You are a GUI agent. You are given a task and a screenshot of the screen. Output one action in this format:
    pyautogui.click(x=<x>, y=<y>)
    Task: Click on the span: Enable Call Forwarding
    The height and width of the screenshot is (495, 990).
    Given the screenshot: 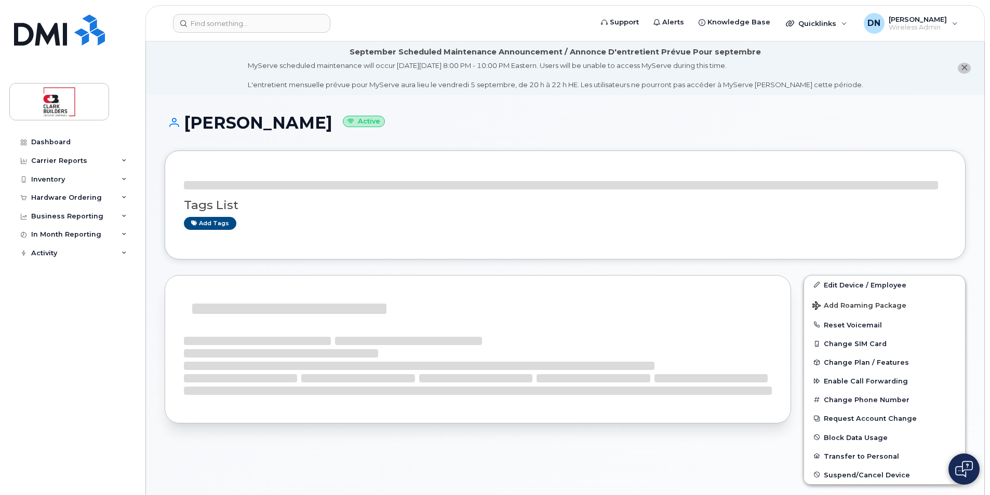 What is the action you would take?
    pyautogui.click(x=866, y=381)
    